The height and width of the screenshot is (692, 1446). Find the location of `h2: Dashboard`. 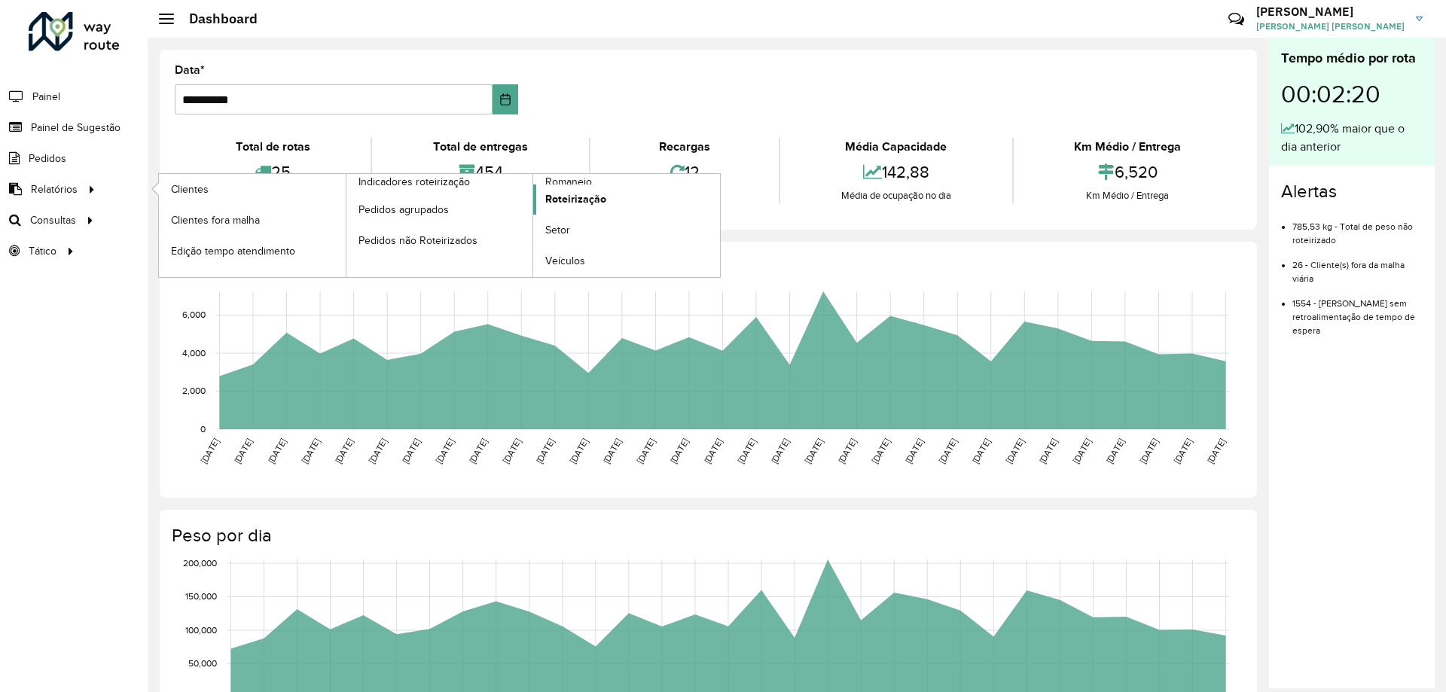

h2: Dashboard is located at coordinates (215, 19).